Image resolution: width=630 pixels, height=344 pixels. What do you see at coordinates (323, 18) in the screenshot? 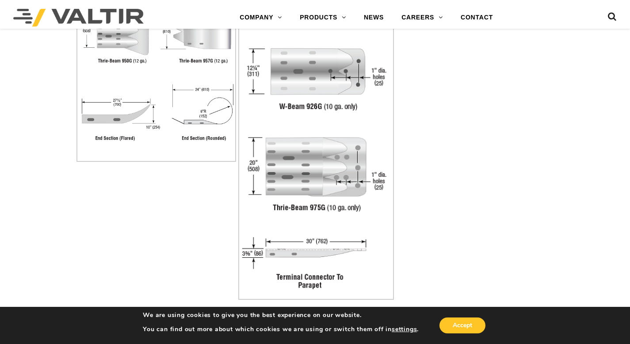
I see `a: PRODUCTS` at bounding box center [323, 18].